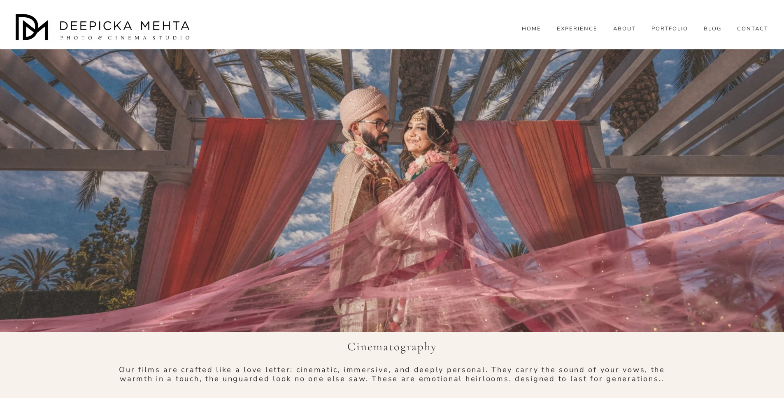  Describe the element at coordinates (670, 29) in the screenshot. I see `a: PORTFOLIO` at that location.